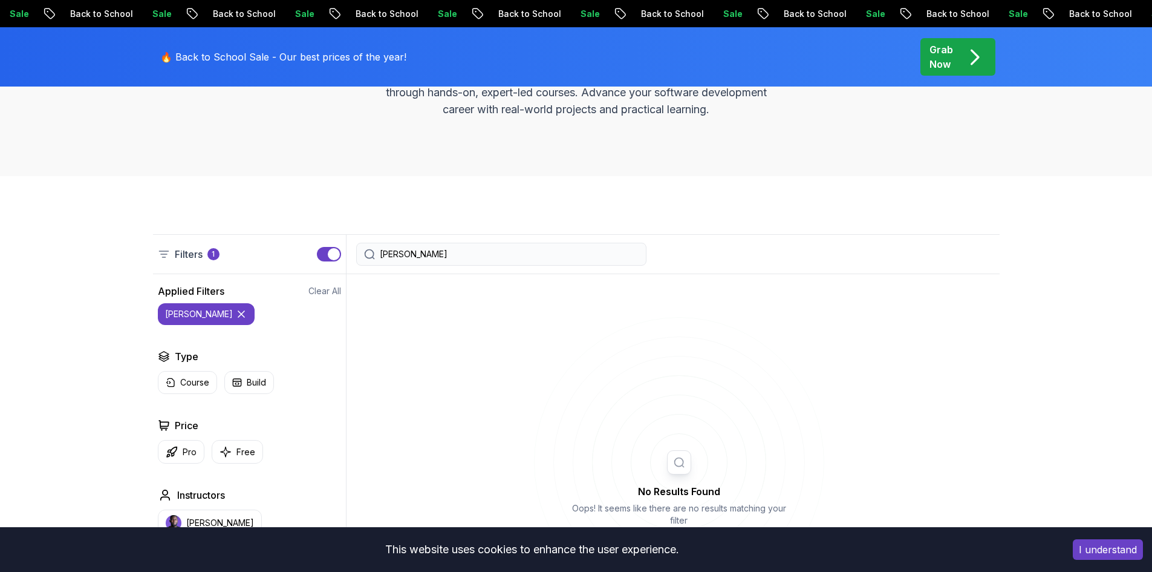  Describe the element at coordinates (174, 523) in the screenshot. I see `img: instructor img` at that location.